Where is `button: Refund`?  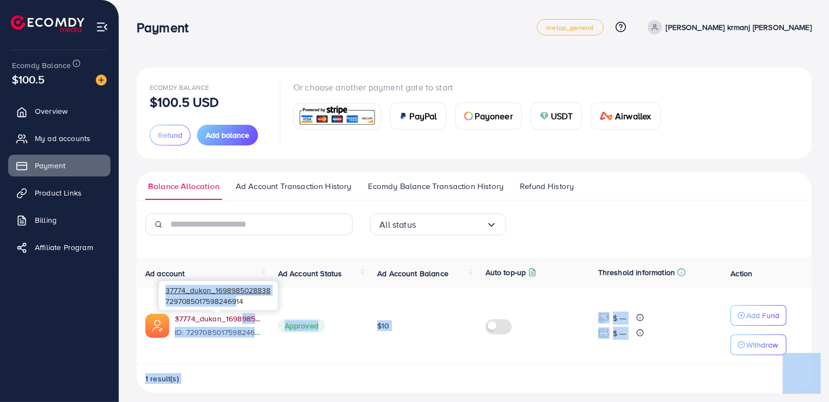 button: Refund is located at coordinates (170, 135).